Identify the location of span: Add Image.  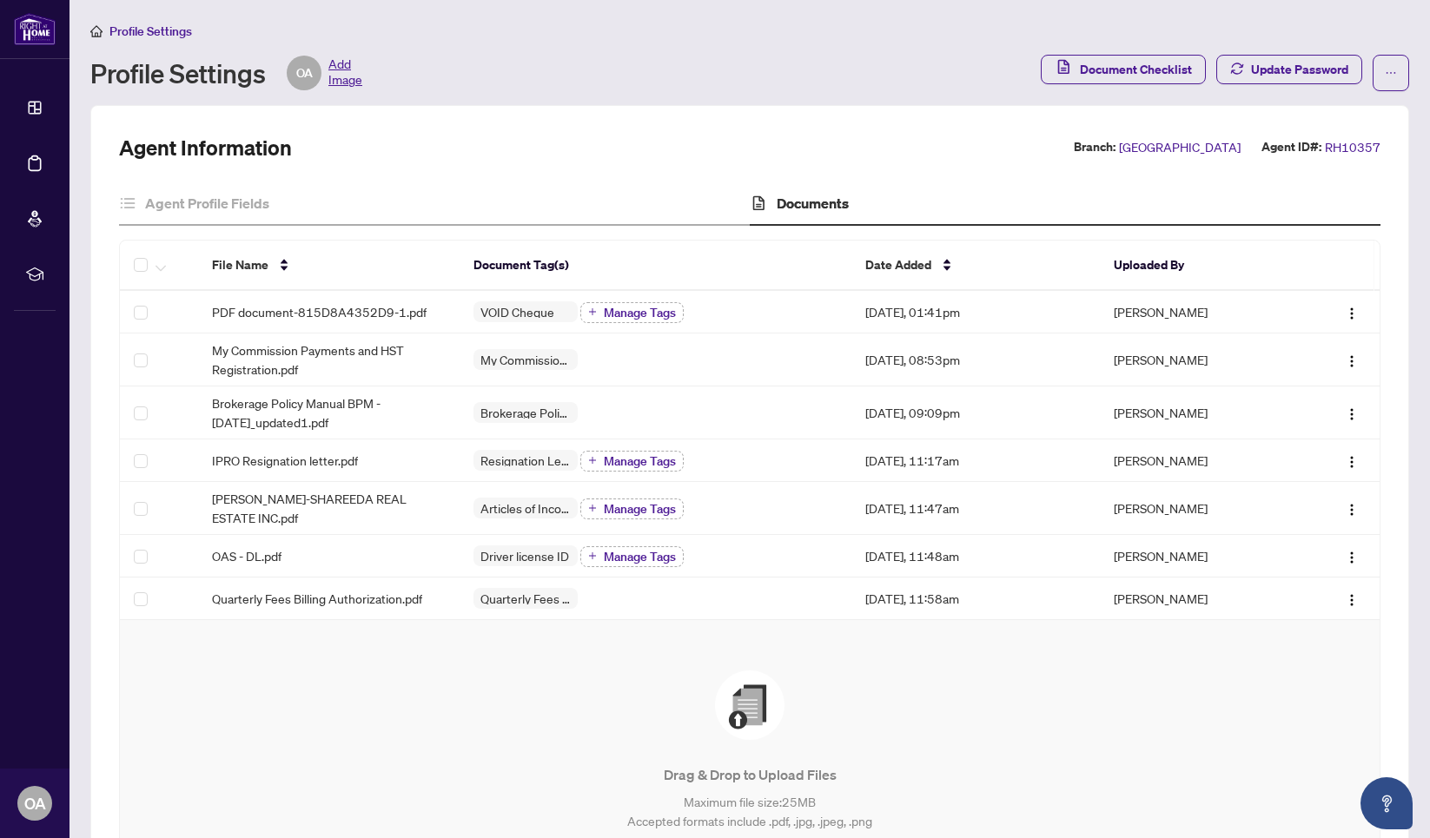
(345, 73).